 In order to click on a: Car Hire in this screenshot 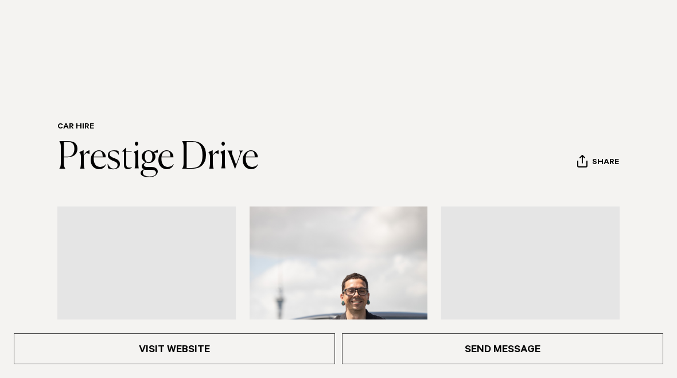, I will do `click(76, 127)`.